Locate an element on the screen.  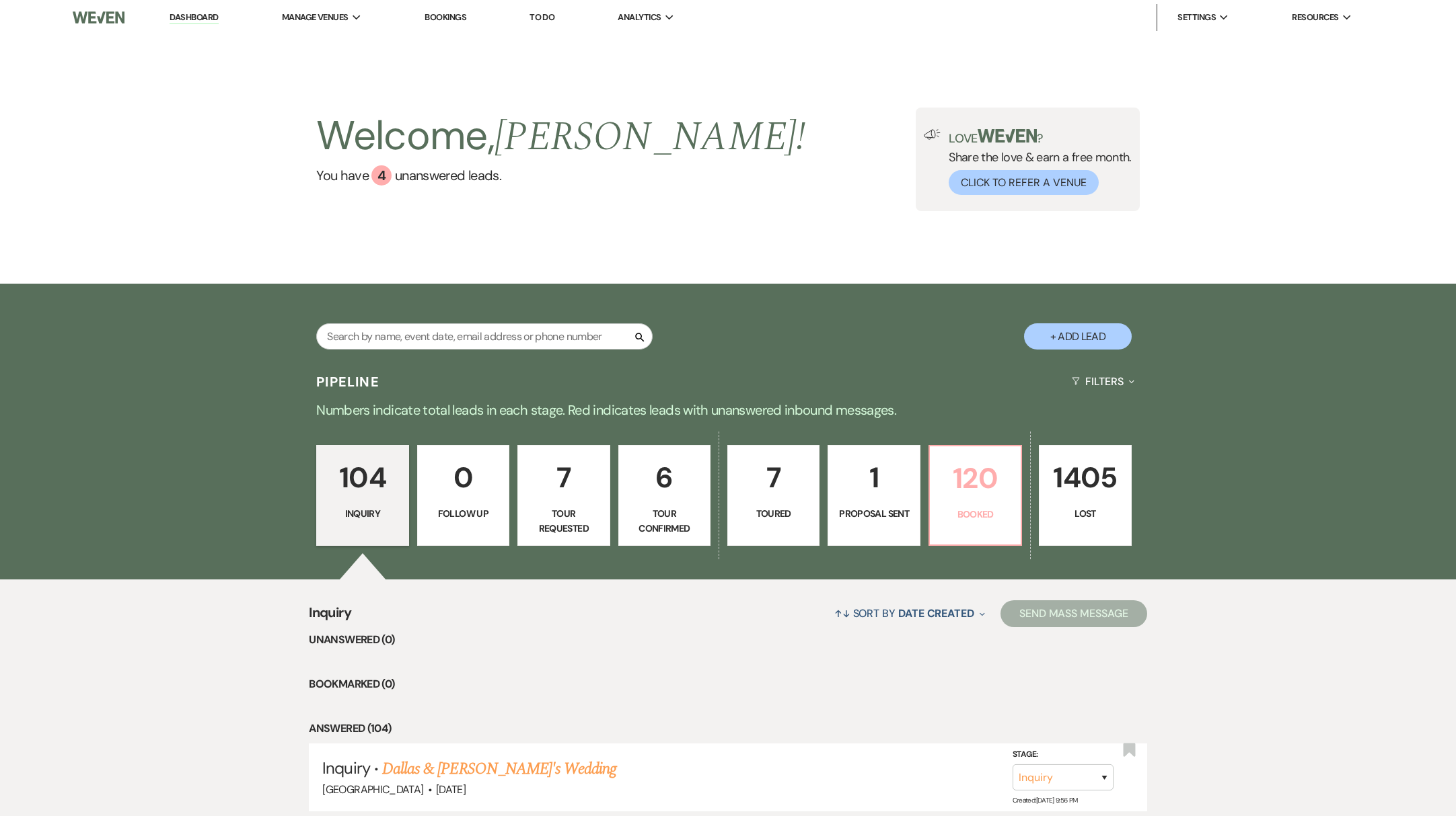
p: Tour Confirmed is located at coordinates (664, 521).